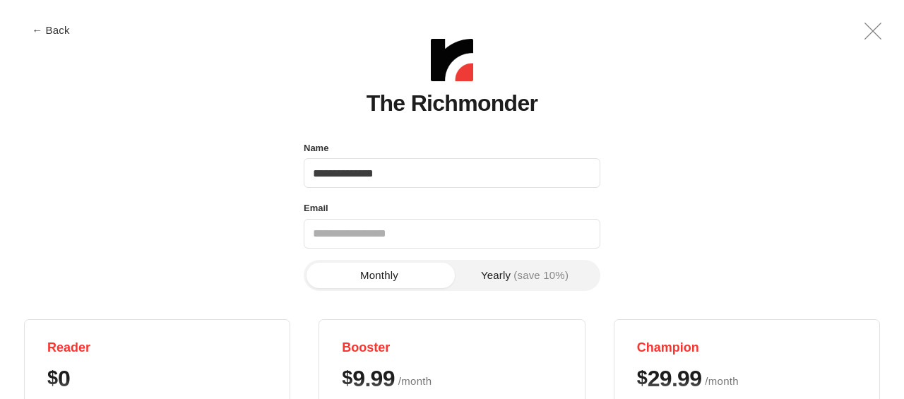 This screenshot has width=904, height=399. Describe the element at coordinates (451, 347) in the screenshot. I see `h4: Booster` at that location.